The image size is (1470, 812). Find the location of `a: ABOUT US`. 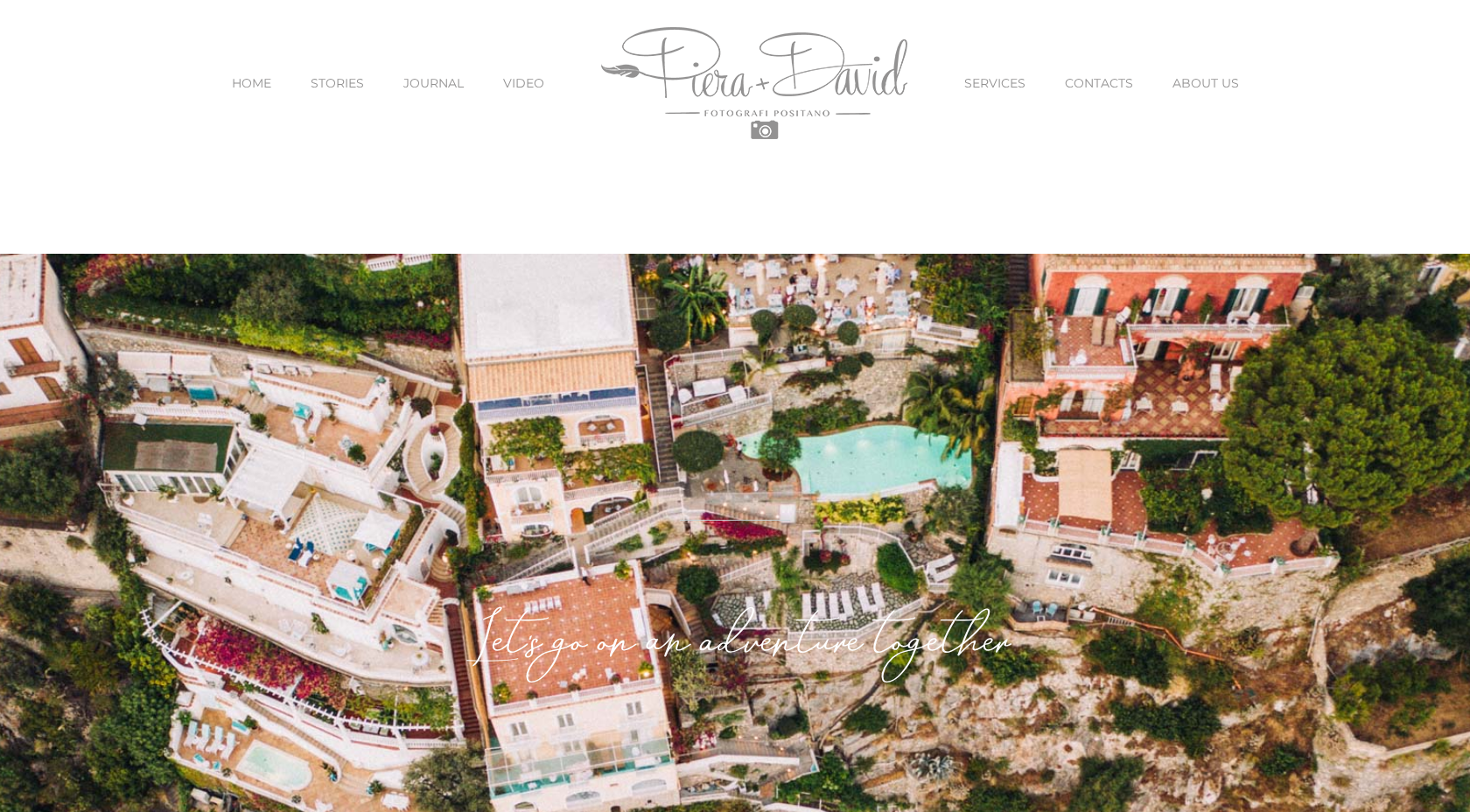

a: ABOUT US is located at coordinates (1206, 83).